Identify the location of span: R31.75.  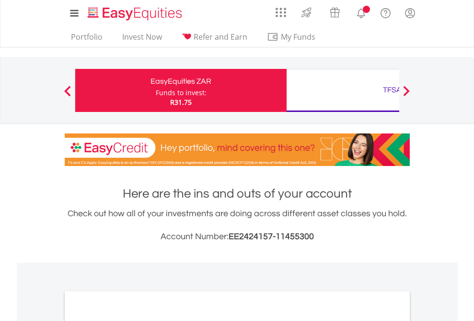
(181, 102).